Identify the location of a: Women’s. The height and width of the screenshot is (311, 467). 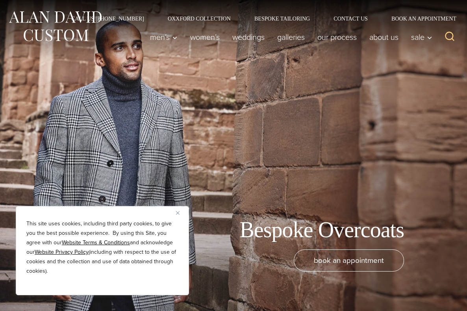
(205, 37).